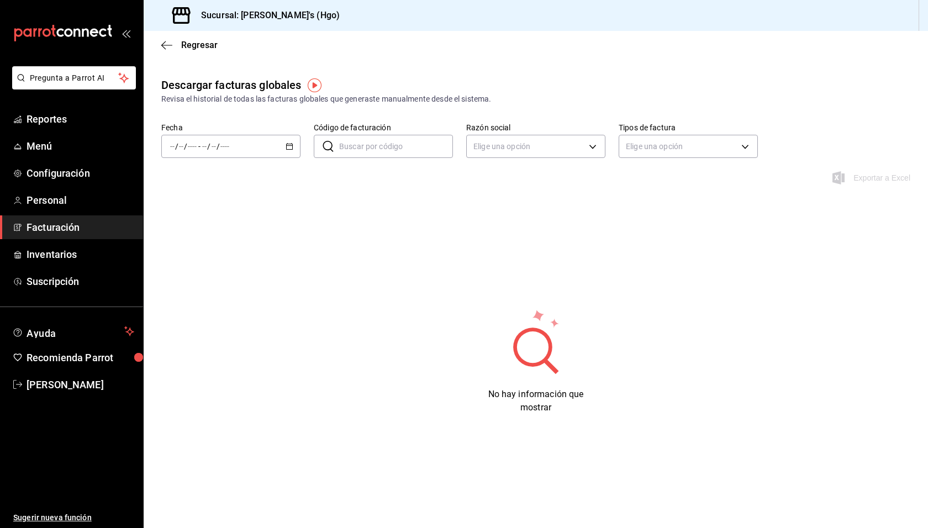 The width and height of the screenshot is (928, 528). What do you see at coordinates (80, 200) in the screenshot?
I see `span: Personal` at bounding box center [80, 200].